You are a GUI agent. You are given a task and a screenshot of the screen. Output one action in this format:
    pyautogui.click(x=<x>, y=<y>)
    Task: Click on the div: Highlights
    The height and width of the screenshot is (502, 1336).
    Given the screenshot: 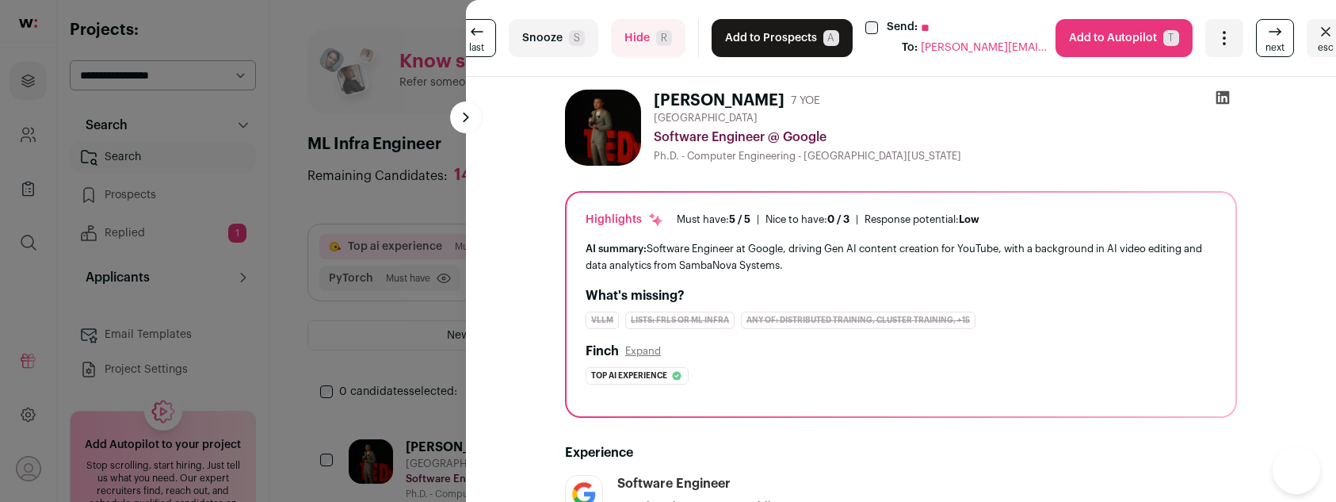 What is the action you would take?
    pyautogui.click(x=624, y=219)
    